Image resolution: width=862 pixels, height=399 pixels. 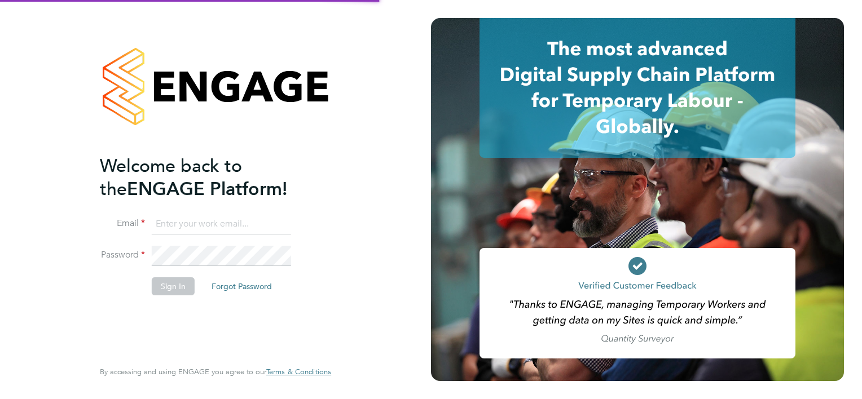 I want to click on label: Password, so click(x=122, y=255).